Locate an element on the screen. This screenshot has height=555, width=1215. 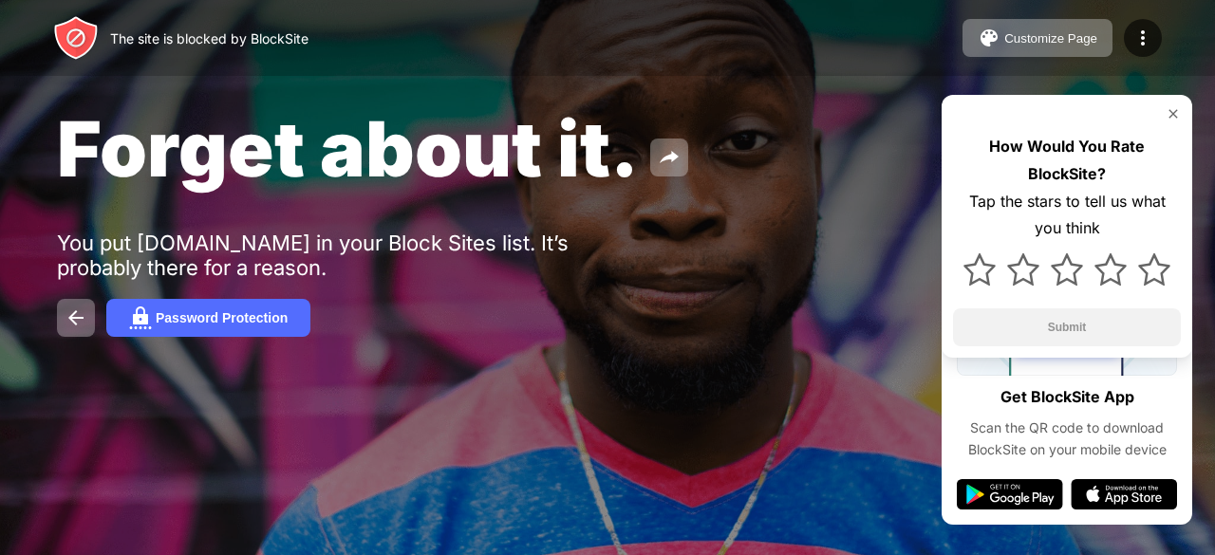
div: Password Protection is located at coordinates (221, 318).